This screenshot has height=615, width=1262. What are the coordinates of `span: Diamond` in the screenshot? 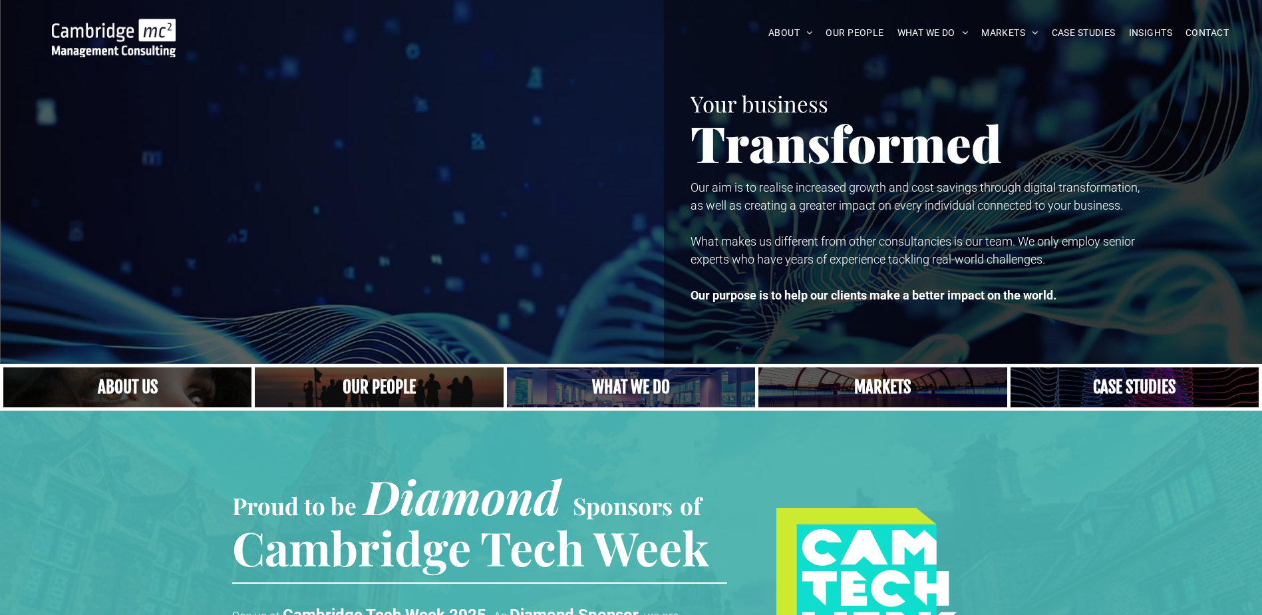 It's located at (462, 496).